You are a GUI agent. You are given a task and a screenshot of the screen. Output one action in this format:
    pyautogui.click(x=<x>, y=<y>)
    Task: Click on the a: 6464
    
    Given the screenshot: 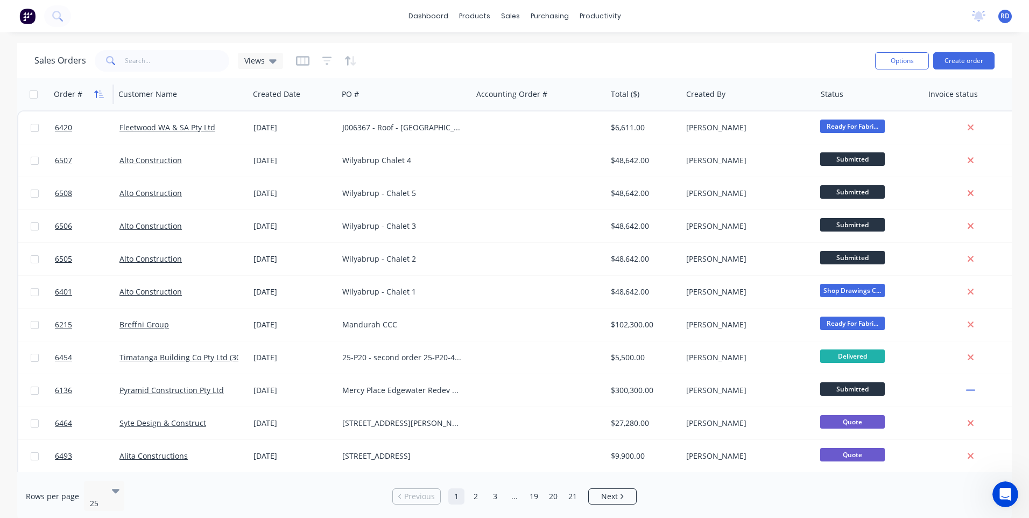 What is the action you would take?
    pyautogui.click(x=87, y=423)
    